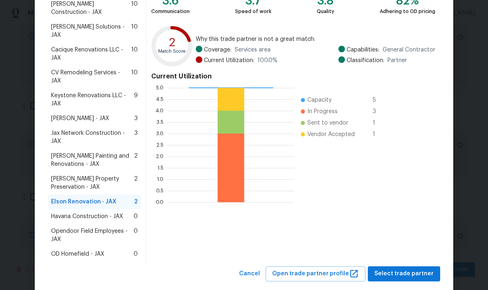  I want to click on div: Adhering to OD pricing, so click(407, 11).